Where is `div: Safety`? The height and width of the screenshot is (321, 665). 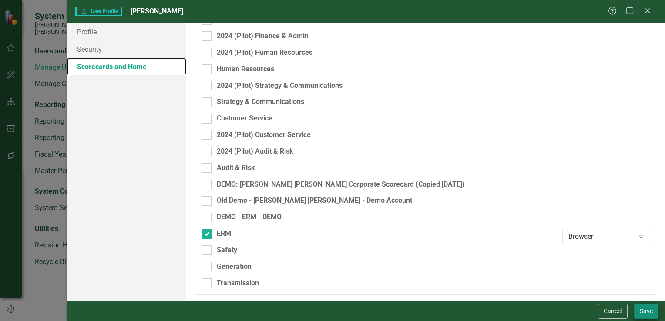
div: Safety is located at coordinates (227, 250).